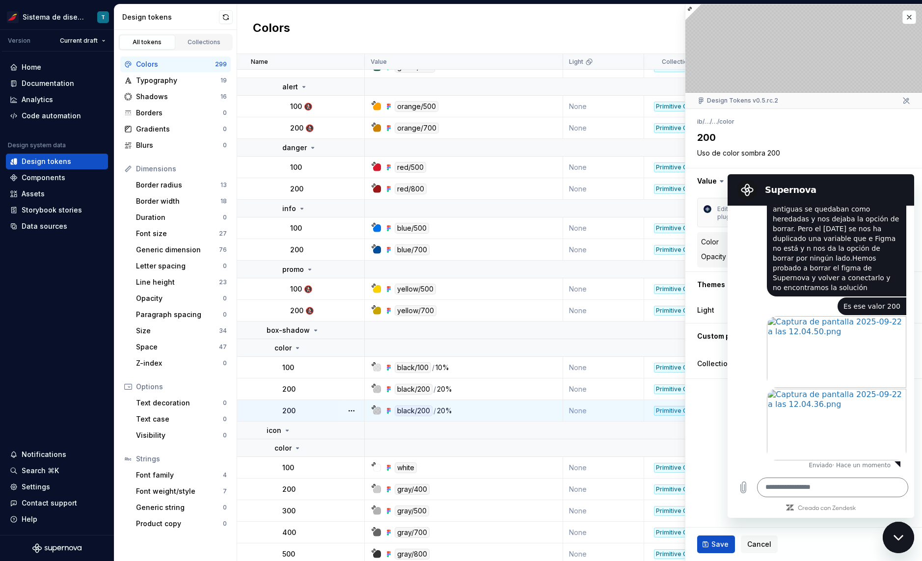 Image resolution: width=922 pixels, height=561 pixels. I want to click on a: Assets, so click(57, 194).